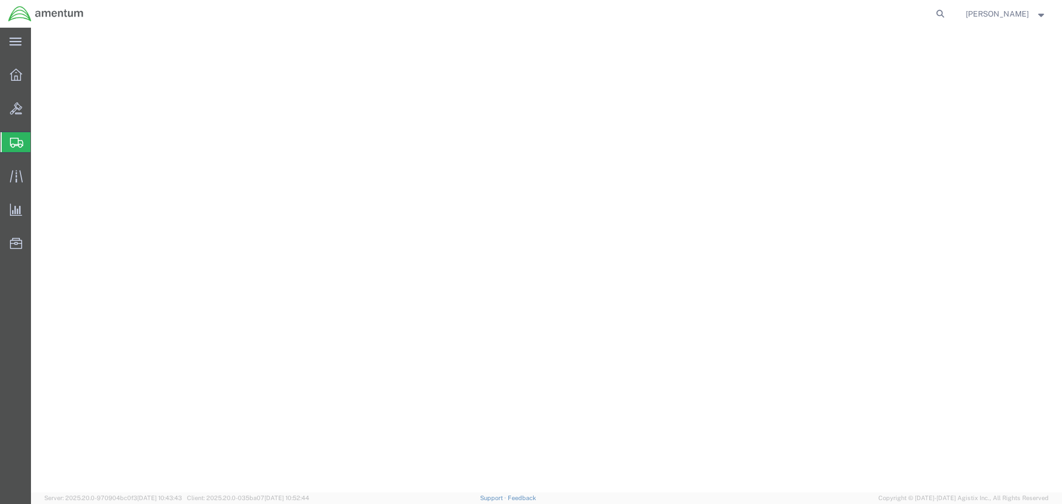 The image size is (1062, 504). I want to click on a: Feedback, so click(522, 498).